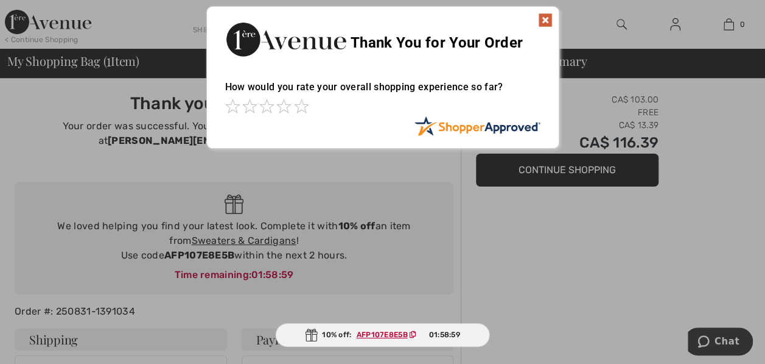 Image resolution: width=765 pixels, height=364 pixels. What do you see at coordinates (437, 43) in the screenshot?
I see `span: Thank You for Your Order` at bounding box center [437, 43].